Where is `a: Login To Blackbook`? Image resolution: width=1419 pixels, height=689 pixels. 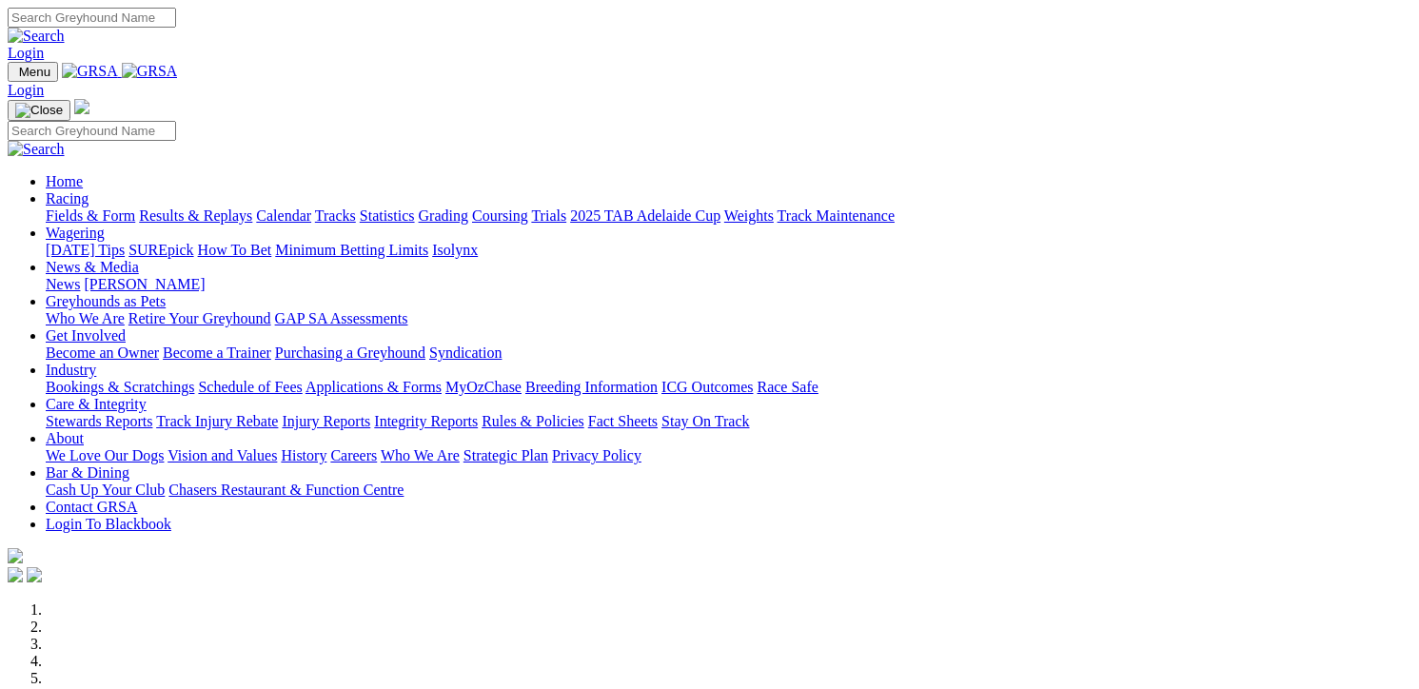 a: Login To Blackbook is located at coordinates (108, 523).